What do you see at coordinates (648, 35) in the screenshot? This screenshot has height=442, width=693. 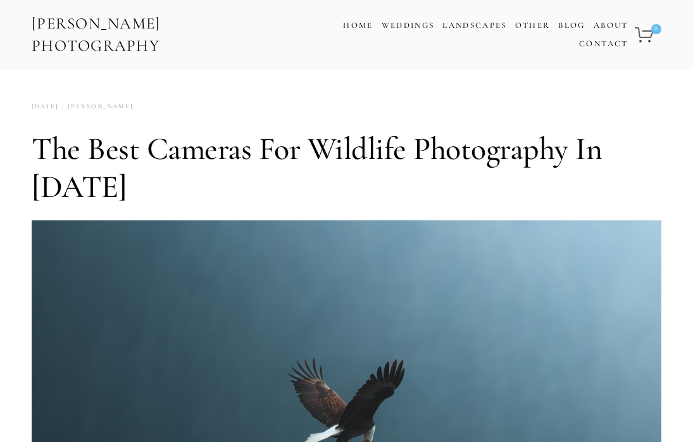 I see `a: 0 items in cart` at bounding box center [648, 35].